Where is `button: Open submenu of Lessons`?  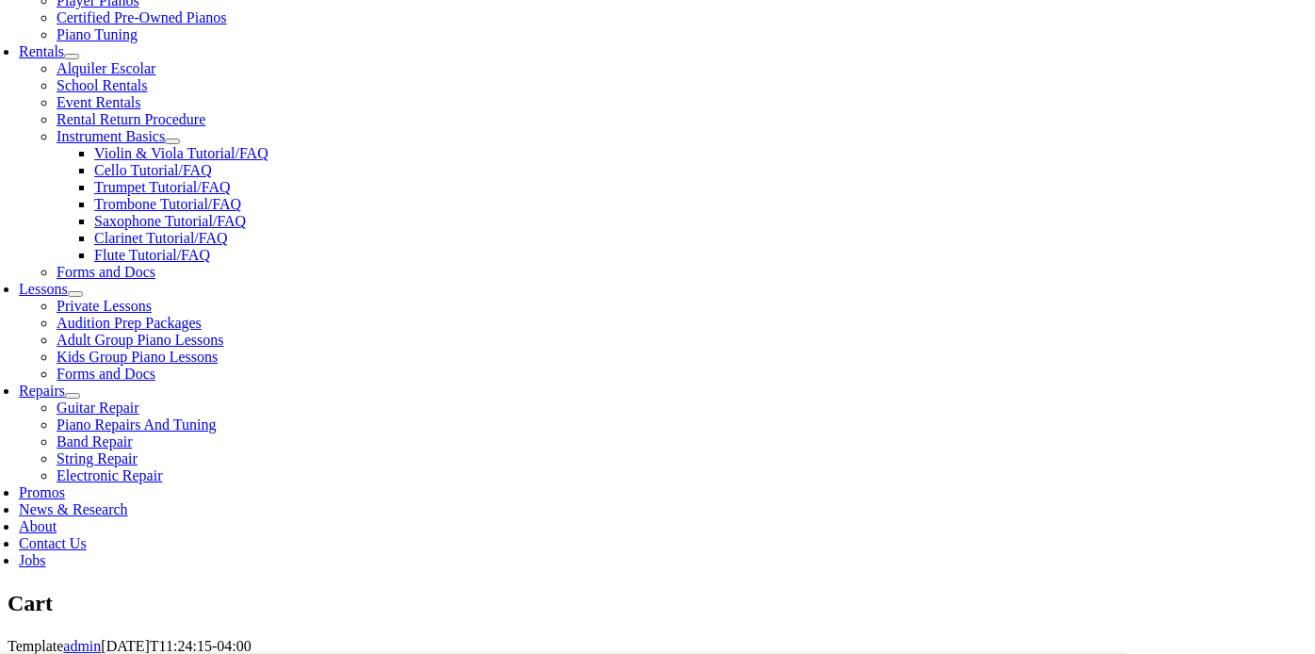
button: Open submenu of Lessons is located at coordinates (75, 294).